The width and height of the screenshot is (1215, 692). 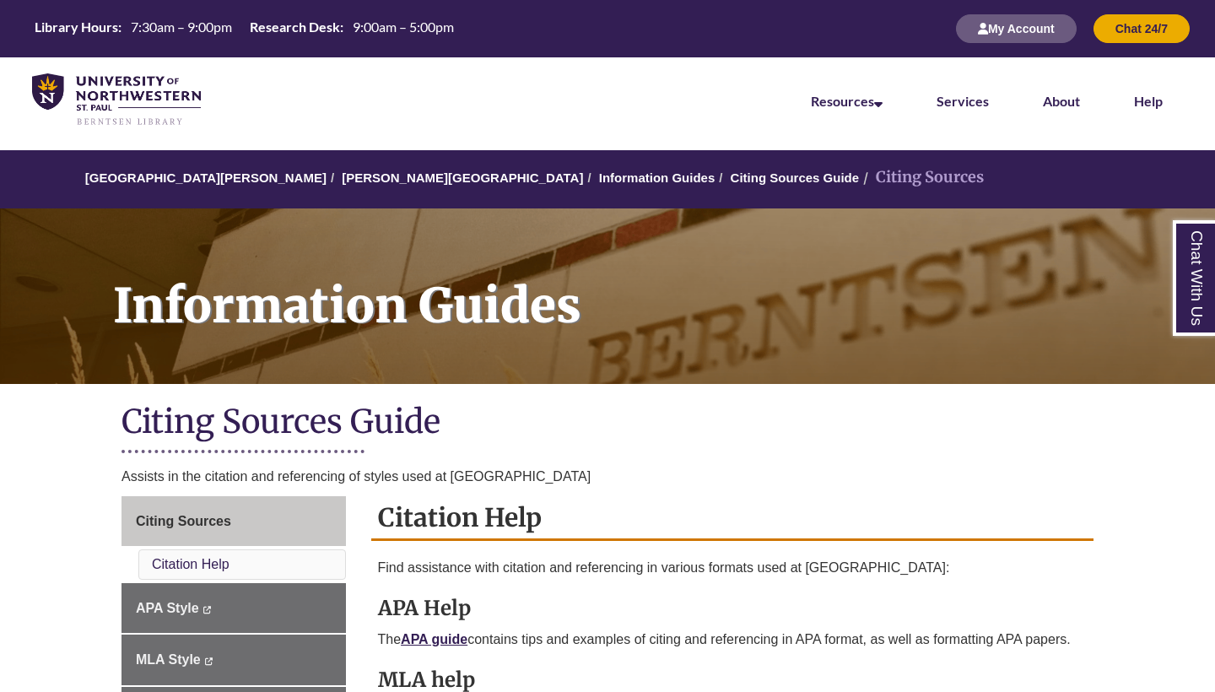 What do you see at coordinates (1141, 28) in the screenshot?
I see `a: Chat 24/7` at bounding box center [1141, 28].